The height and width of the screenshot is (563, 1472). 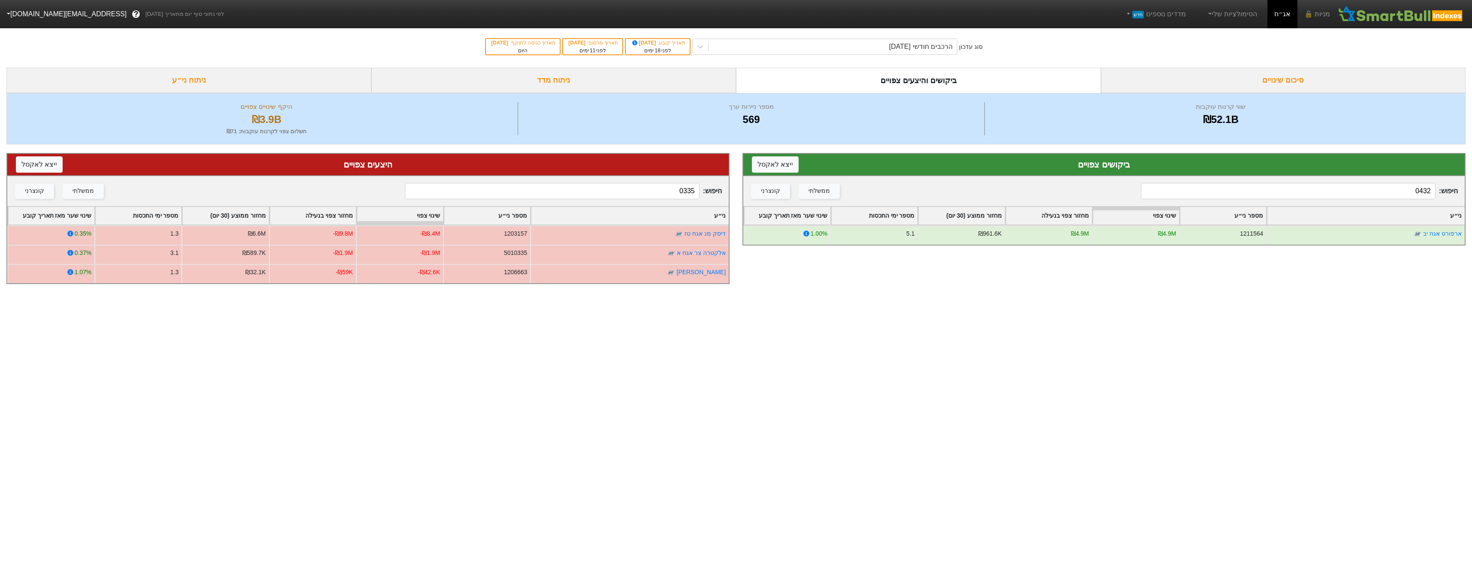 I want to click on div: סיכום שינויים, so click(x=1283, y=80).